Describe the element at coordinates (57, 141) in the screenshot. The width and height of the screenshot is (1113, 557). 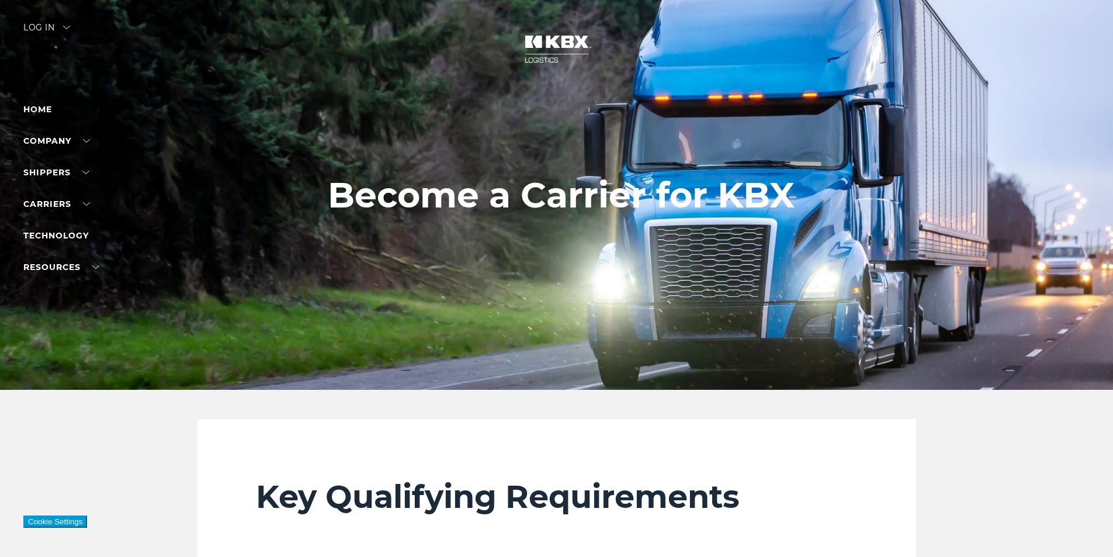
I see `a: Company` at that location.